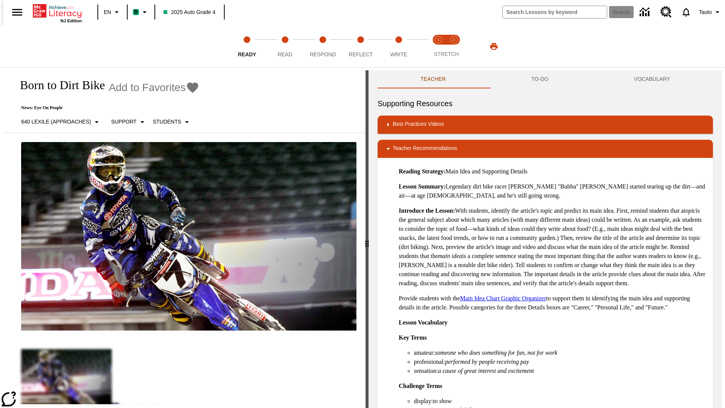 This screenshot has height=408, width=725. What do you see at coordinates (190, 12) in the screenshot?
I see `span: 2025 Auto Grade 4` at bounding box center [190, 12].